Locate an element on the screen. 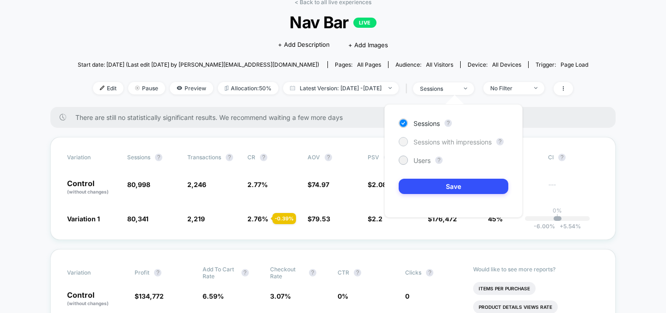  img: edit is located at coordinates (102, 88).